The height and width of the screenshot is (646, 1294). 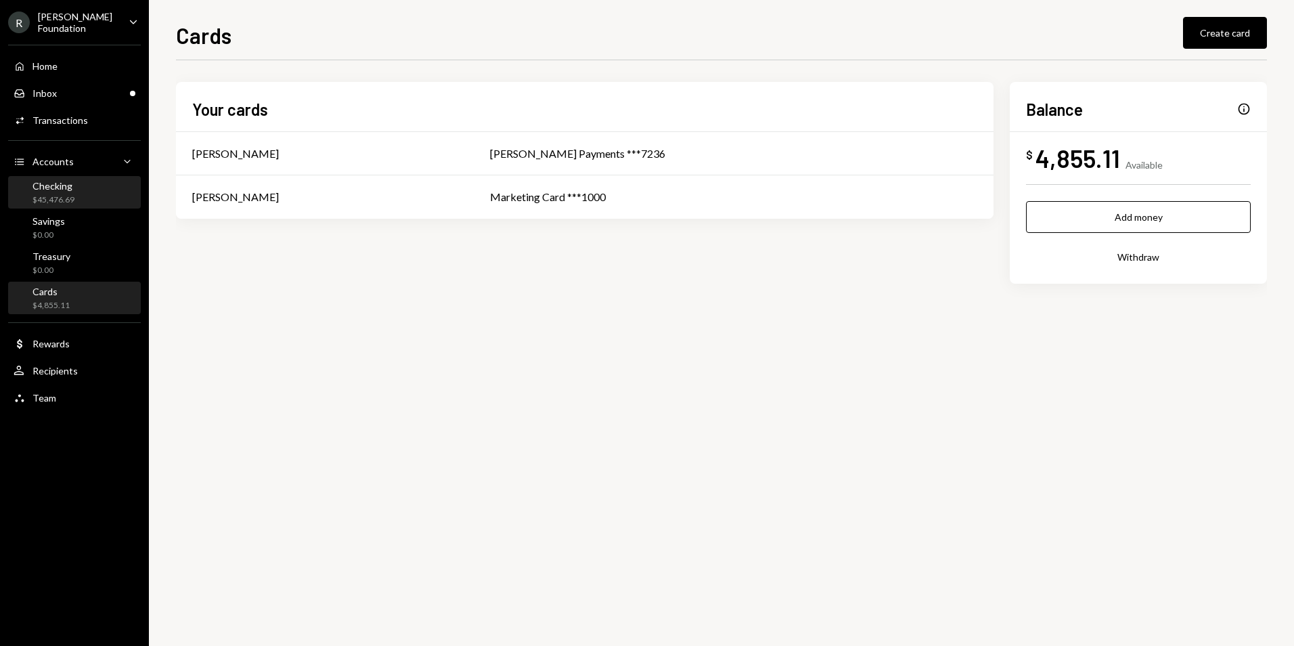 I want to click on button: Withdraw, so click(x=1138, y=256).